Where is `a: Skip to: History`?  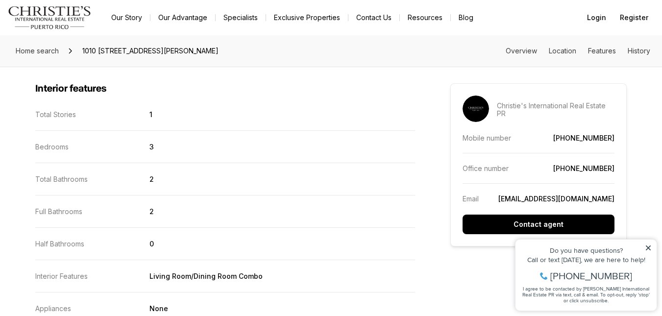 a: Skip to: History is located at coordinates (639, 50).